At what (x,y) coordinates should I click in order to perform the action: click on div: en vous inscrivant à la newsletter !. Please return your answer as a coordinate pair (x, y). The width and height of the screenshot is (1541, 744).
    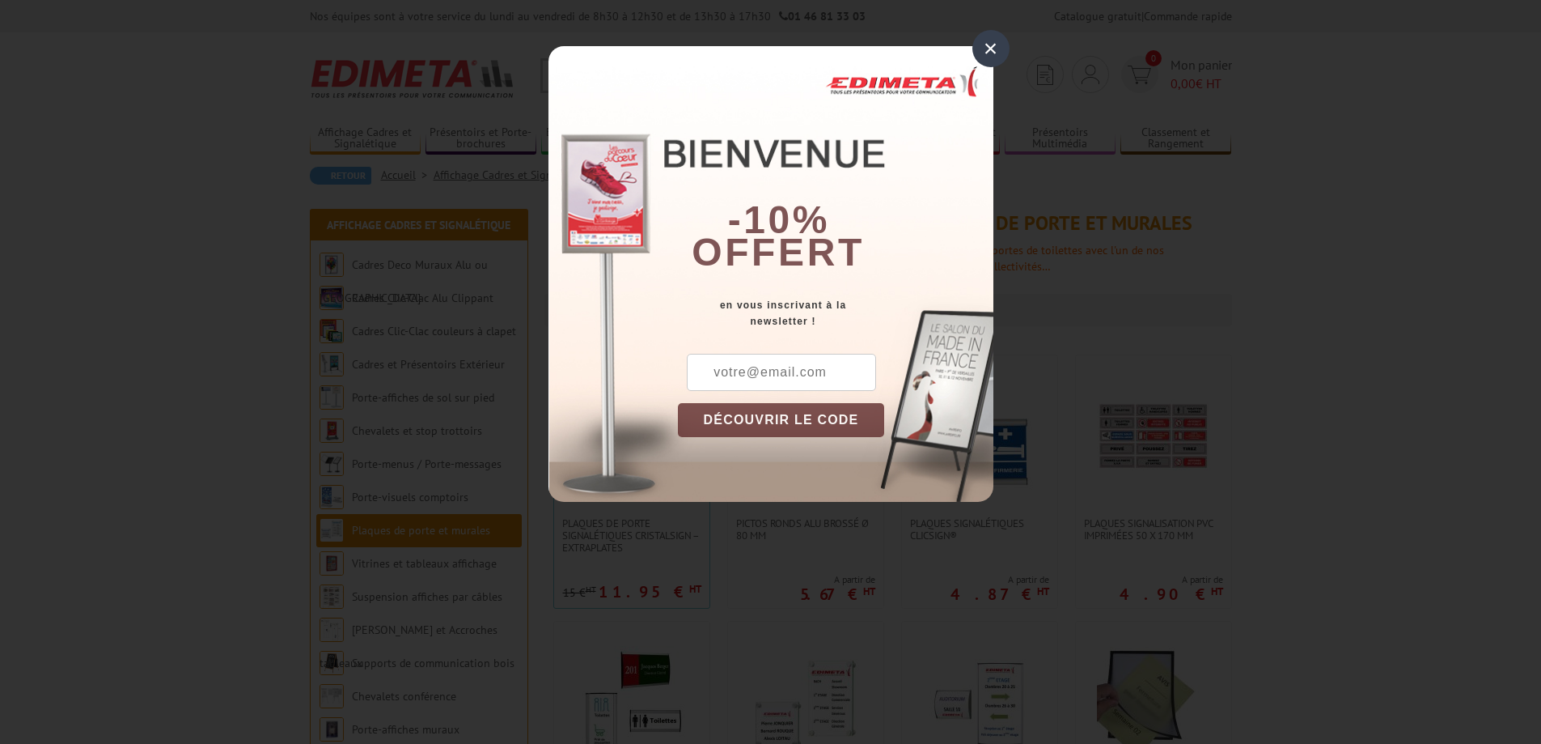
    Looking at the image, I should click on (836, 313).